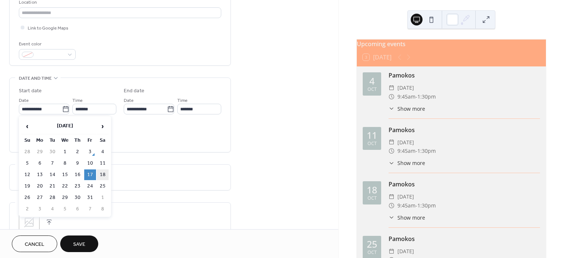 This screenshot has width=564, height=258. I want to click on span: Cancel, so click(34, 244).